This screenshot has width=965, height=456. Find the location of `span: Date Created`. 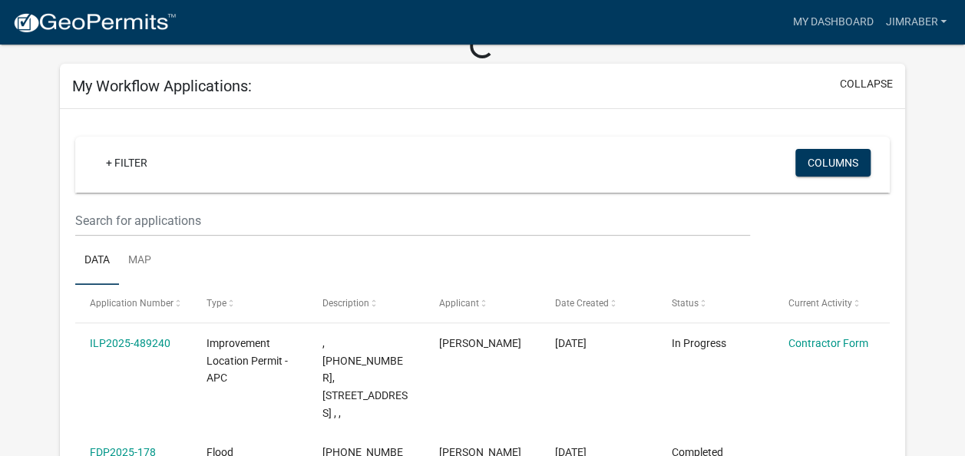

span: Date Created is located at coordinates (582, 303).